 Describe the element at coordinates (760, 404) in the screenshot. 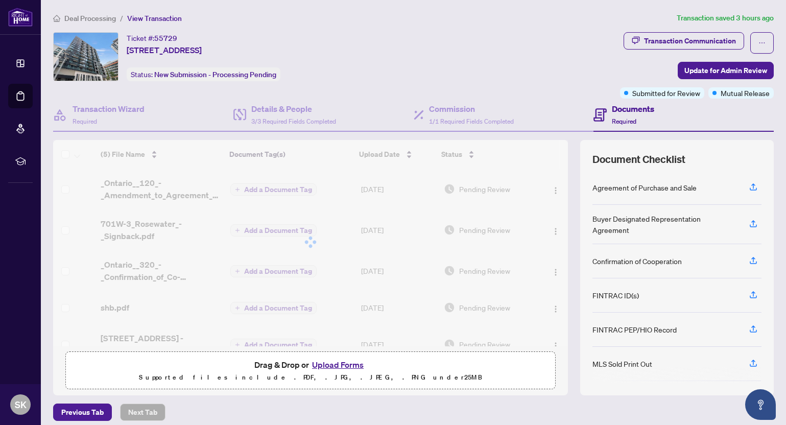

I see `button: Open asap` at that location.